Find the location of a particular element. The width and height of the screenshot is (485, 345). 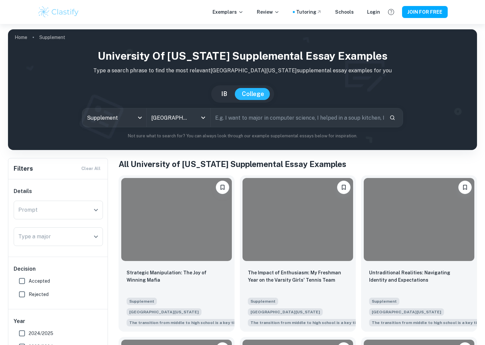

div: Login is located at coordinates (373, 12).